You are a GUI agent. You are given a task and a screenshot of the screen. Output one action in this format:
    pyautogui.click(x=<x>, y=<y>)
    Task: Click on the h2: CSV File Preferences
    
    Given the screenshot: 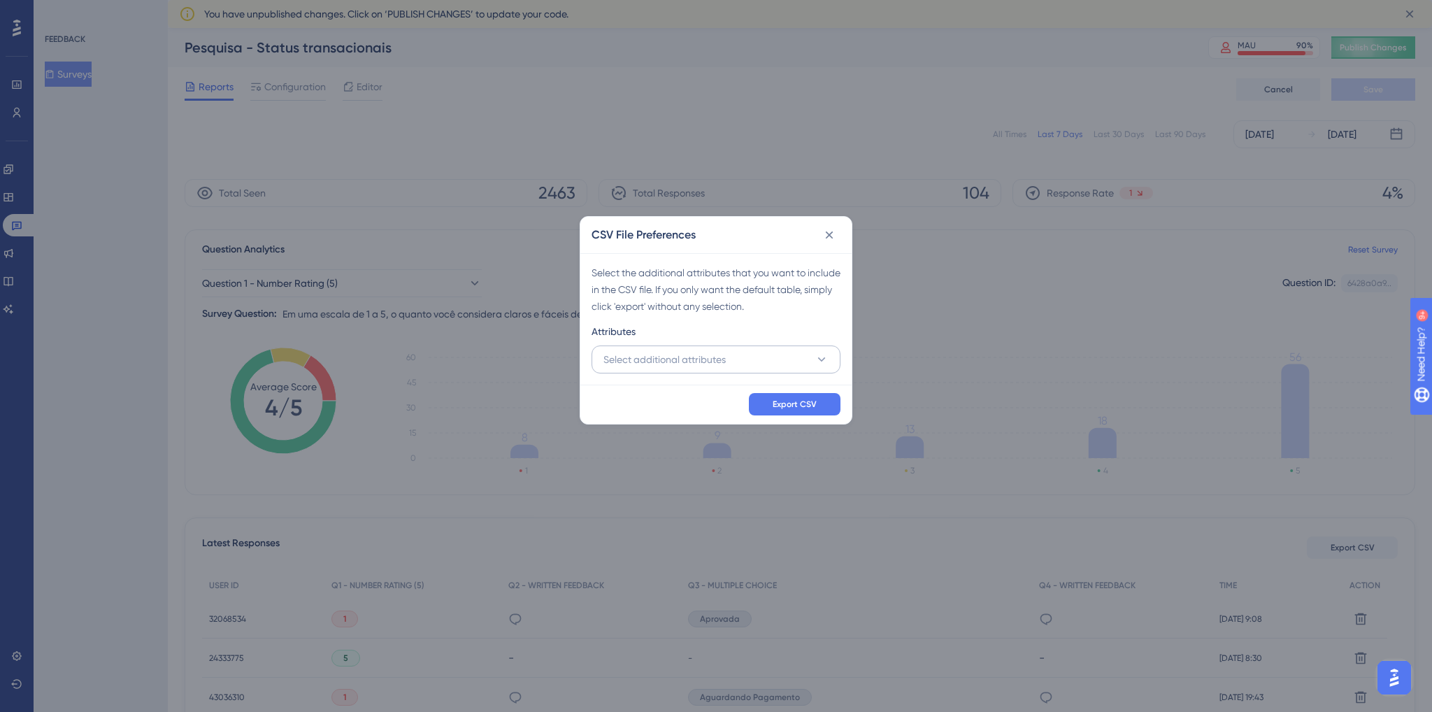 What is the action you would take?
    pyautogui.click(x=643, y=235)
    